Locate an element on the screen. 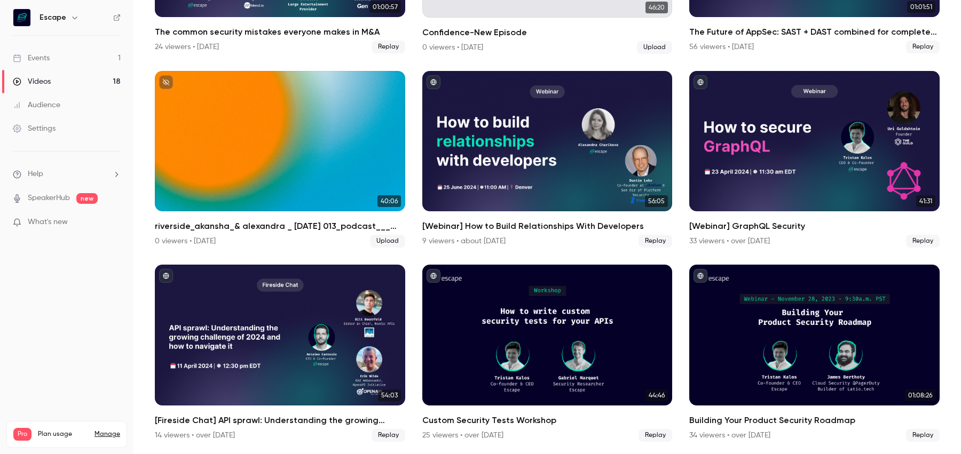 The image size is (961, 454). span: Pro is located at coordinates (22, 435).